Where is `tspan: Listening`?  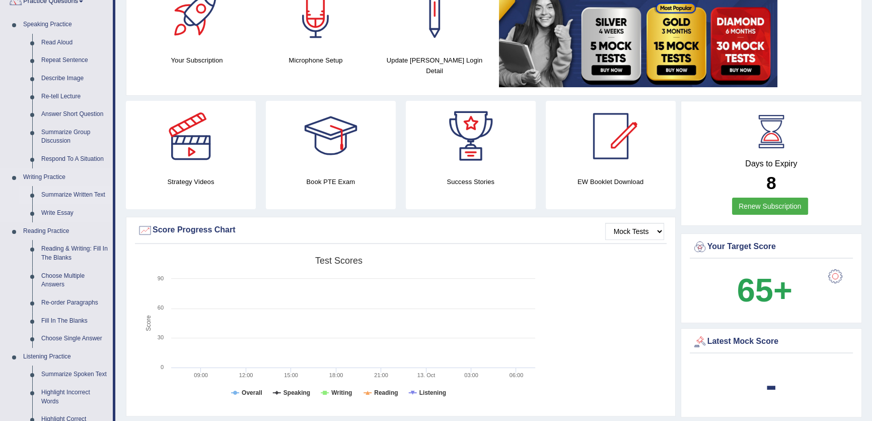 tspan: Listening is located at coordinates (433, 392).